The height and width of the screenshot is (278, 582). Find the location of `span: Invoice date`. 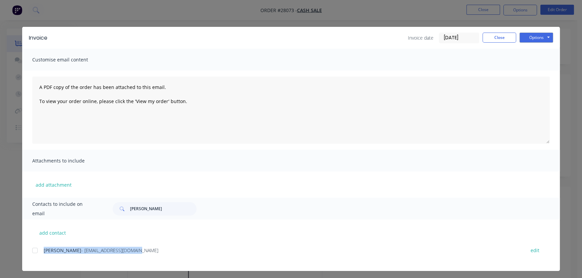

span: Invoice date is located at coordinates (421, 38).